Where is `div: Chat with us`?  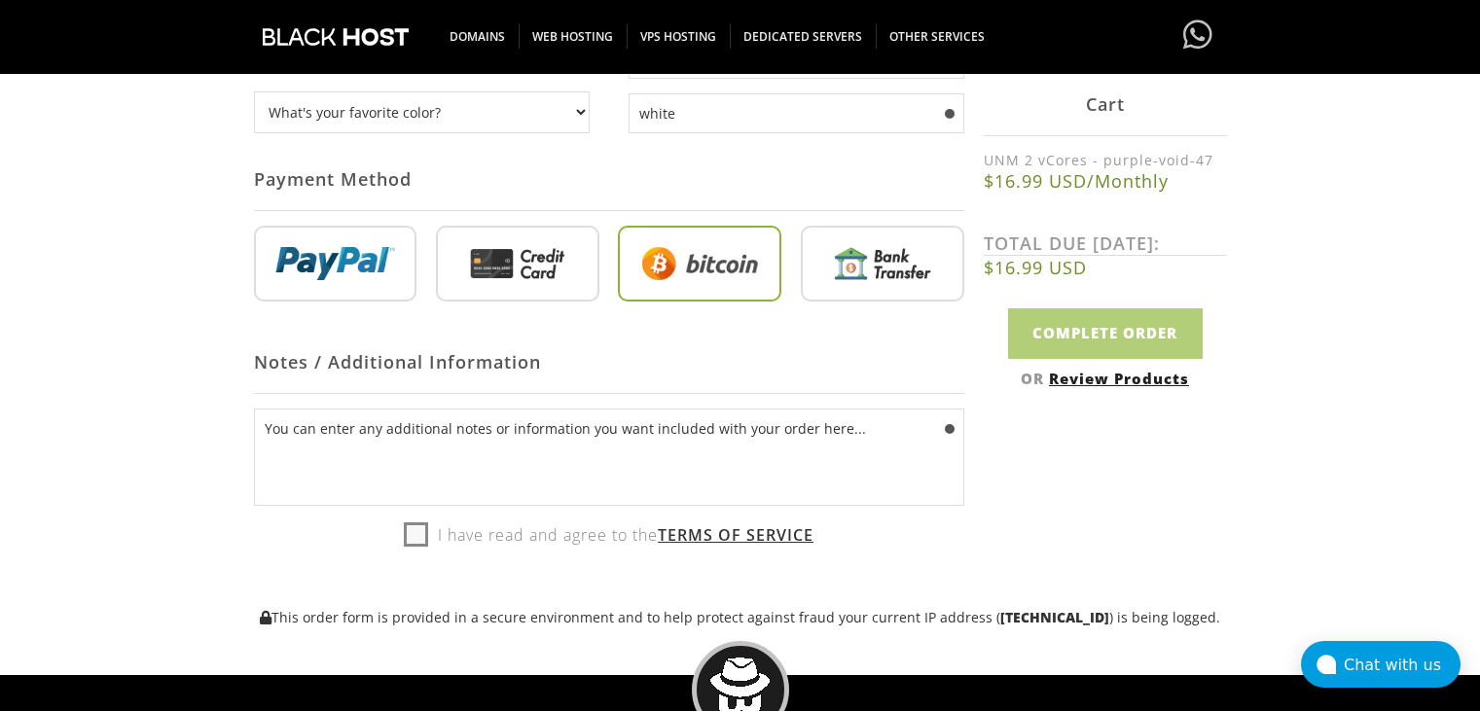 div: Chat with us is located at coordinates (1402, 665).